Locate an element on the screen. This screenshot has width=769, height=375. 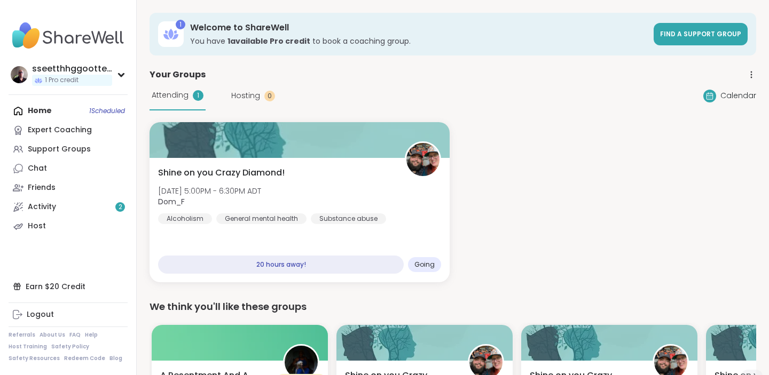
div: Alcoholism is located at coordinates (185, 219).